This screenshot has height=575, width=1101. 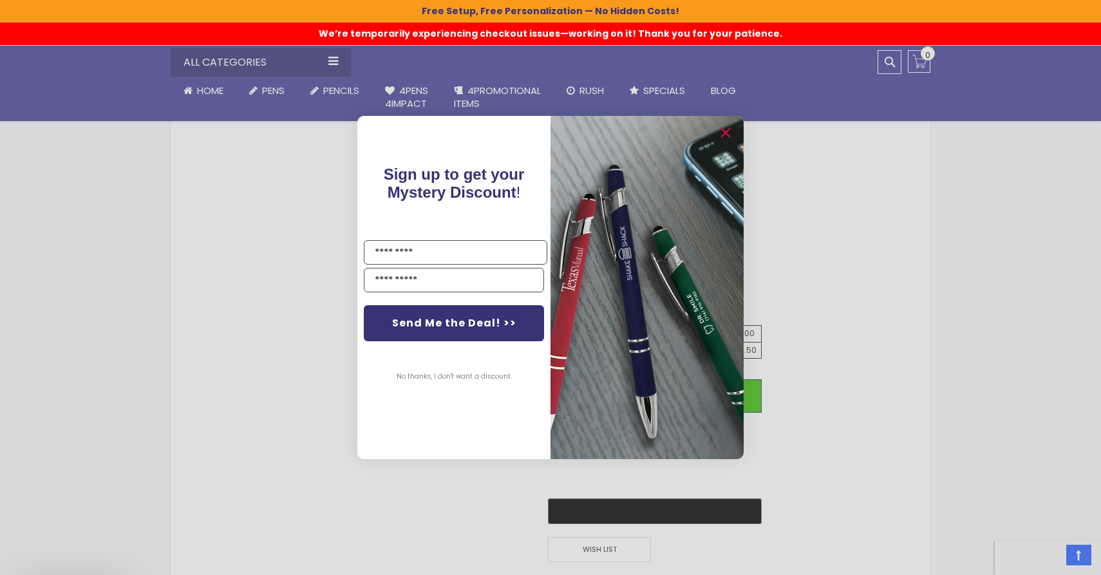 I want to click on button: Close dialog, so click(x=726, y=133).